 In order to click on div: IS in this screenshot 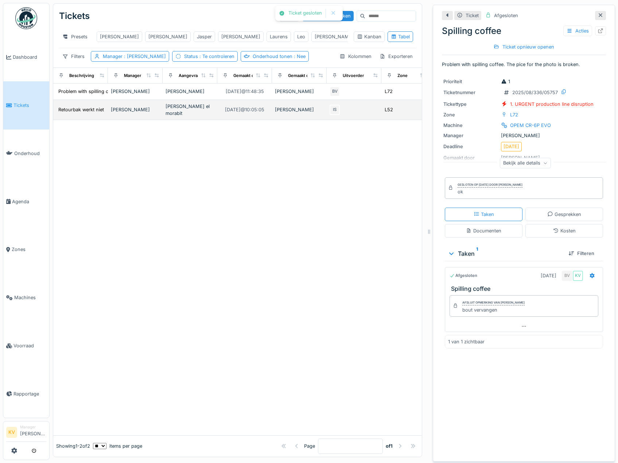, I will do `click(335, 110)`.